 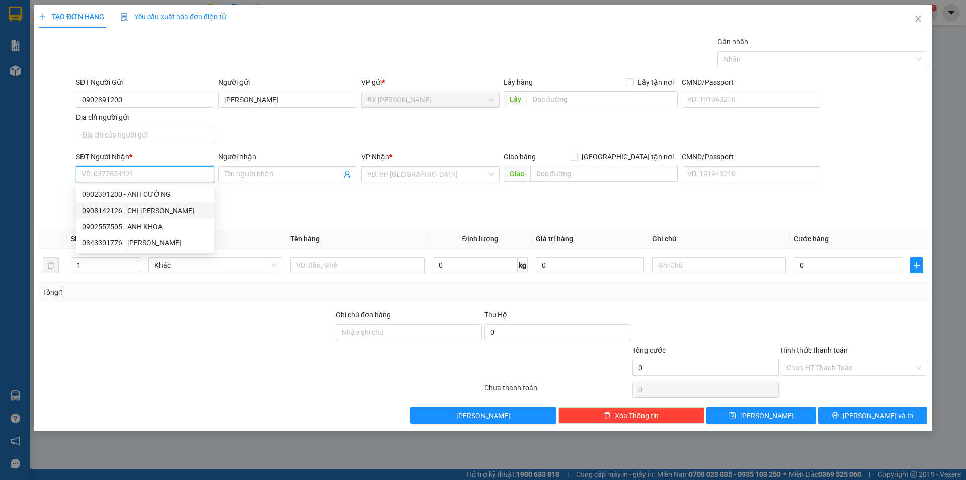 What do you see at coordinates (208, 292) in the screenshot?
I see `div: Tổng: 1` at bounding box center [208, 292].